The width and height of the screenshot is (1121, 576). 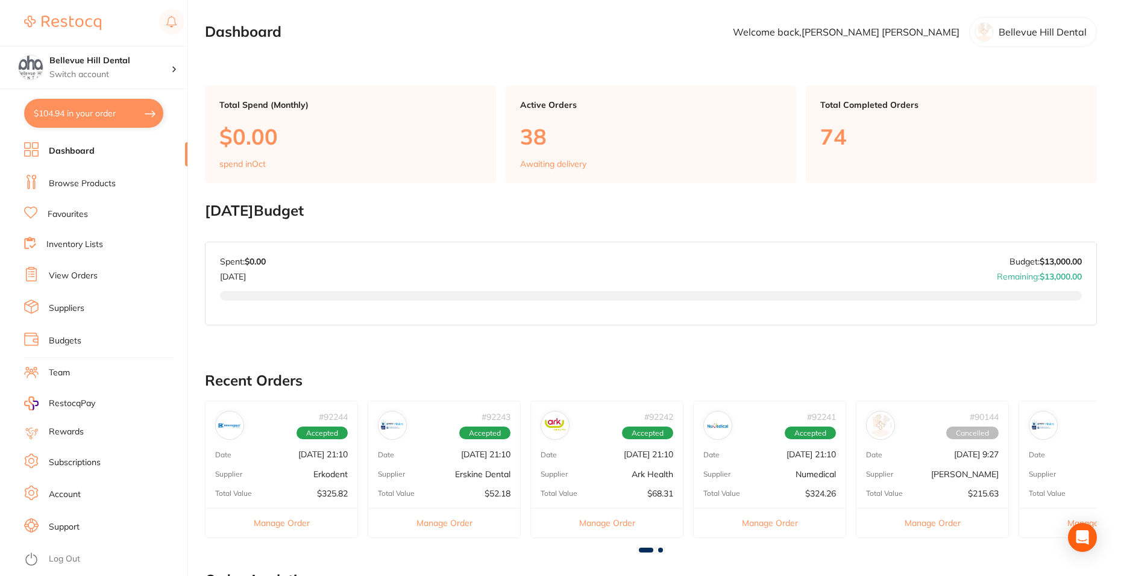 What do you see at coordinates (110, 75) in the screenshot?
I see `p: Switch account` at bounding box center [110, 75].